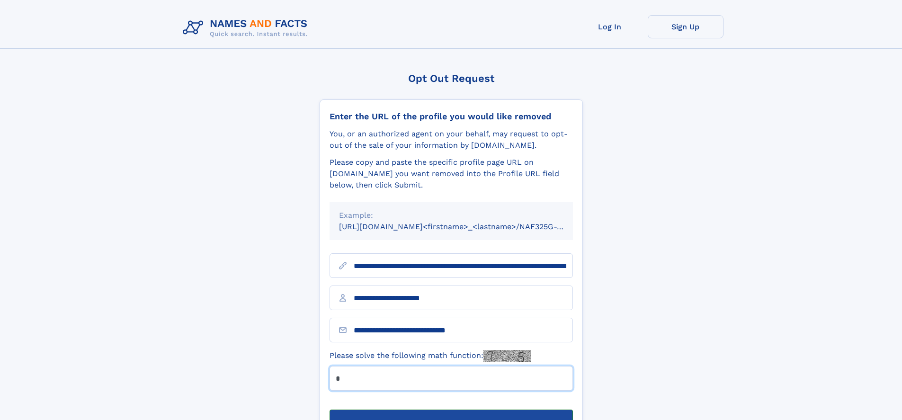  What do you see at coordinates (610, 27) in the screenshot?
I see `a: Log In` at bounding box center [610, 27].